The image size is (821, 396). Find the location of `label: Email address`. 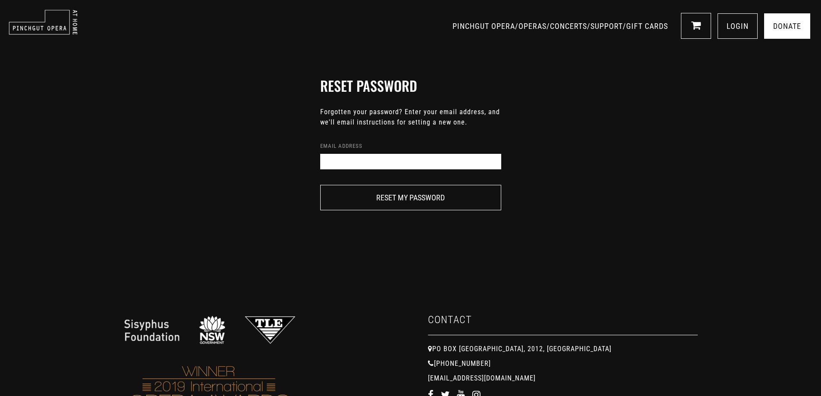

label: Email address is located at coordinates (341, 146).